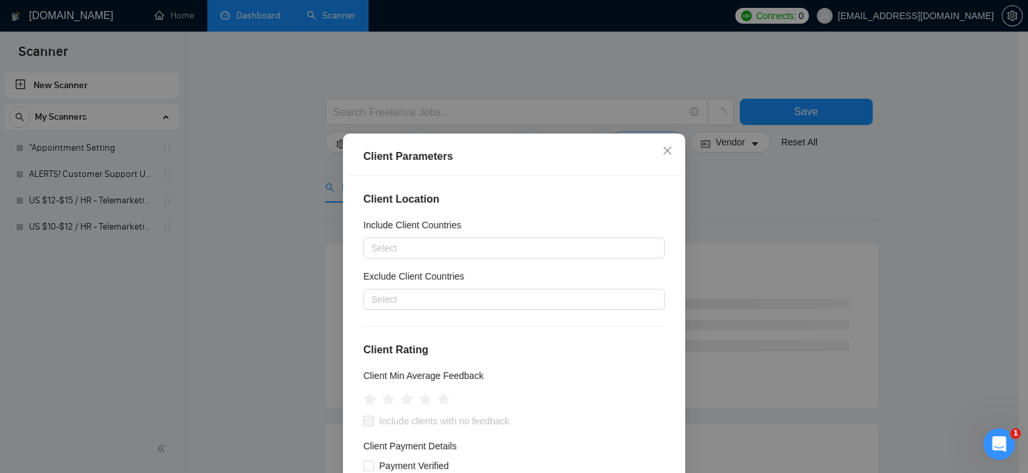 The image size is (1028, 473). Describe the element at coordinates (1015, 434) in the screenshot. I see `span: 1` at that location.